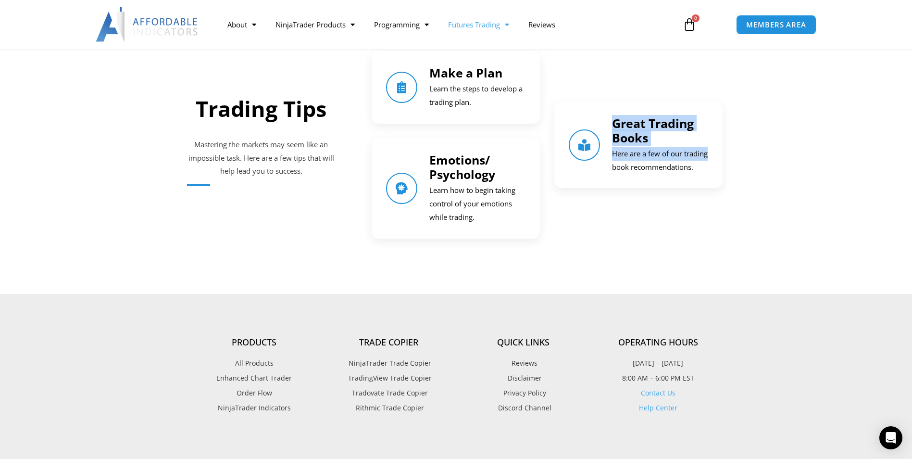 This screenshot has width=912, height=459. What do you see at coordinates (523, 408) in the screenshot?
I see `a: Discord Channel` at bounding box center [523, 408].